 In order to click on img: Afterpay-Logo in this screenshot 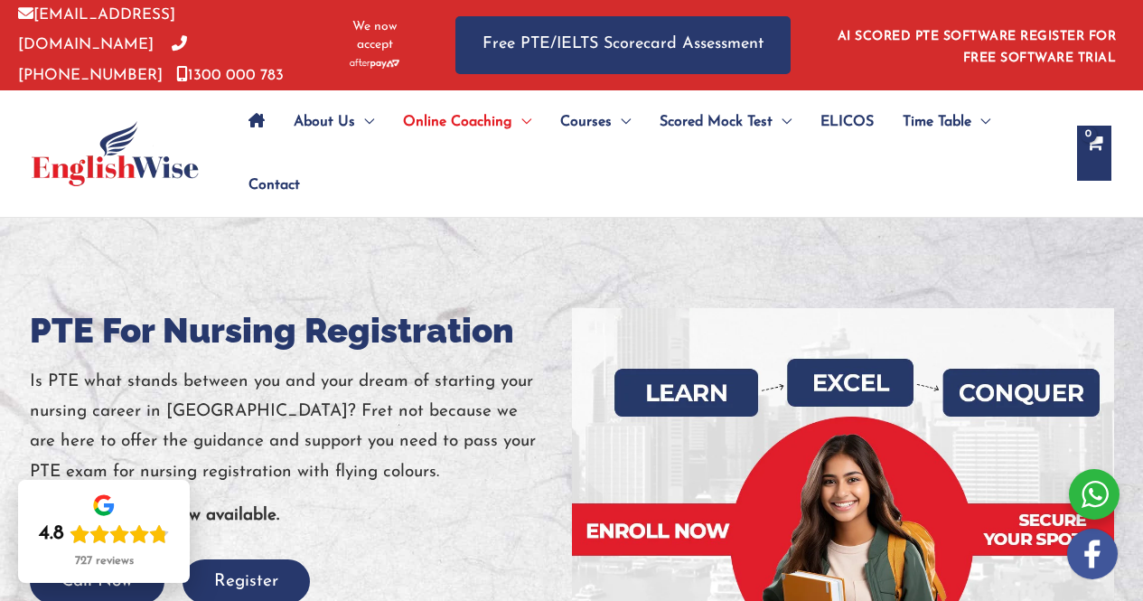, I will do `click(374, 63)`.